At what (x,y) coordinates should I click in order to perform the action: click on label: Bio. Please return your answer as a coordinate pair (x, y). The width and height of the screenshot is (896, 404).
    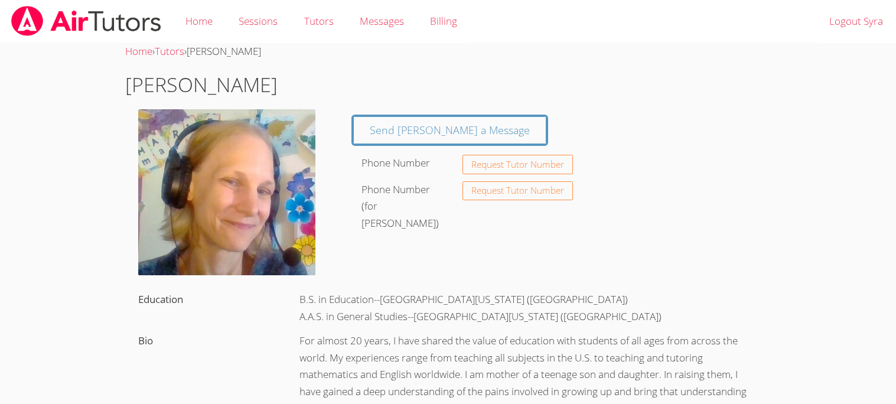
    Looking at the image, I should click on (145, 340).